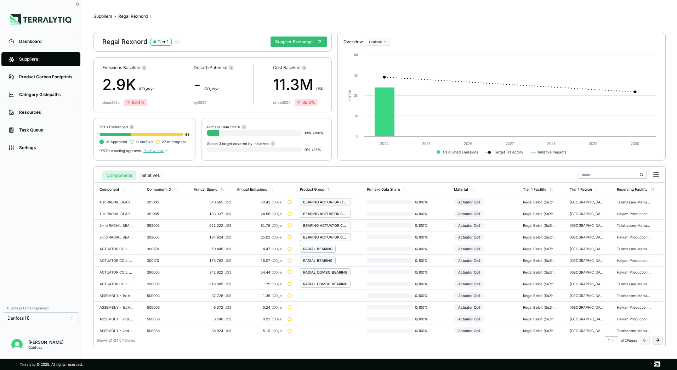 This screenshot has width=677, height=370. Describe the element at coordinates (460, 152) in the screenshot. I see `text: Calculated Emissions` at that location.